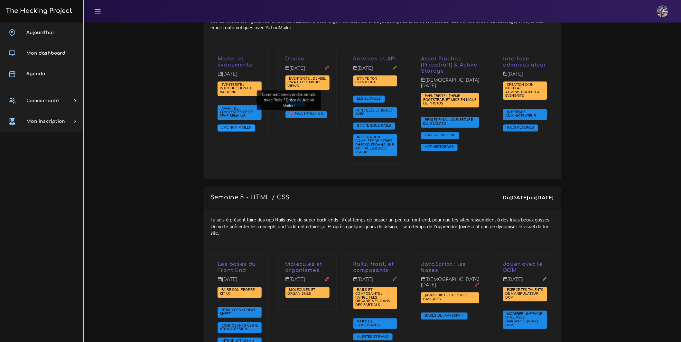  What do you see at coordinates (524, 293) in the screenshot?
I see `span: Exerce tes talents de manipulateur DOM` at bounding box center [524, 293].